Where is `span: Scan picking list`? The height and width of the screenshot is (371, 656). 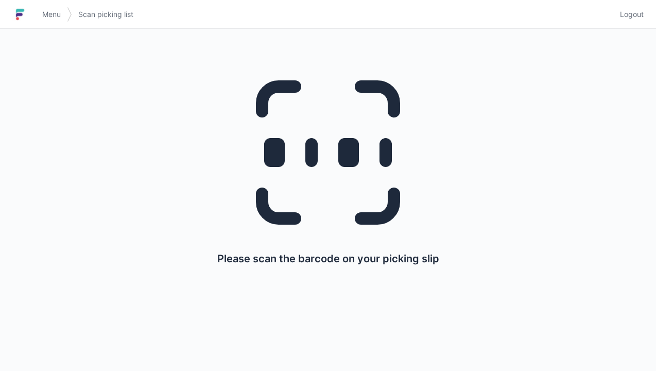
span: Scan picking list is located at coordinates (106, 14).